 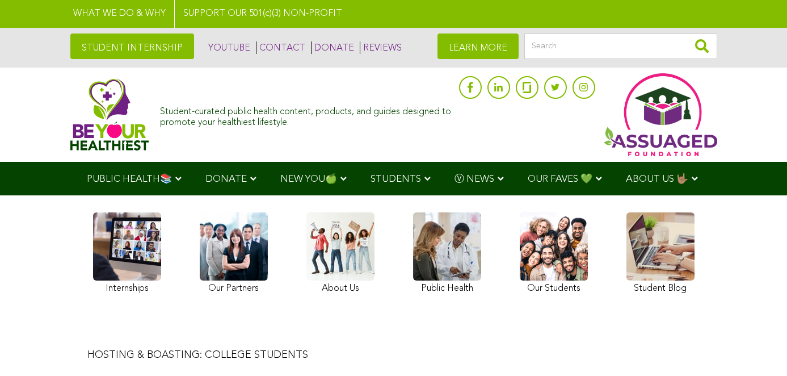 I want to click on input: Search, so click(x=621, y=46).